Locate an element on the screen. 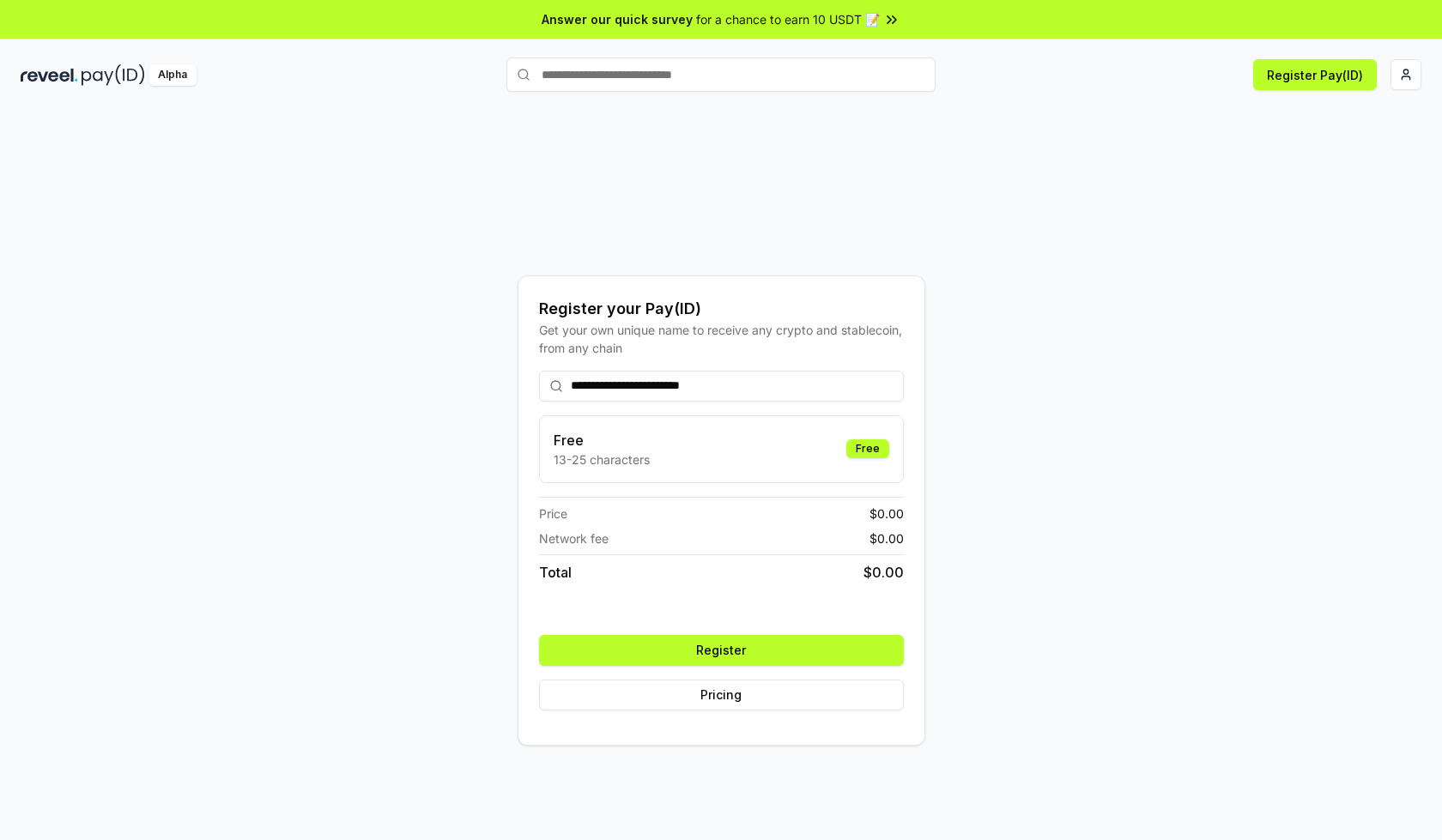 This screenshot has height=840, width=1442. span: for a chance to earn 10 USDT 📝 is located at coordinates (788, 19).